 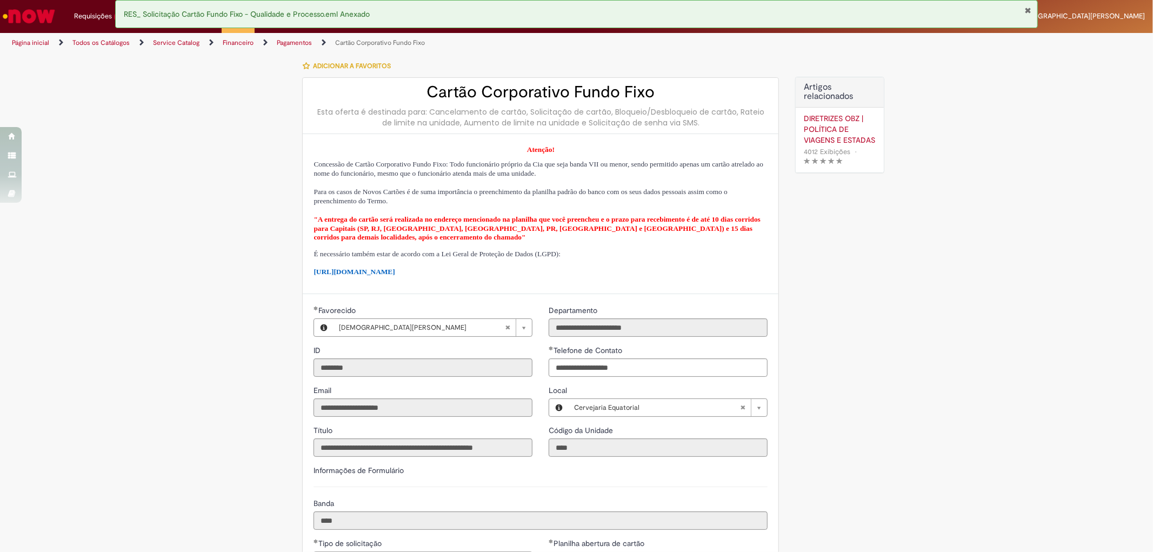 I want to click on span: Local, so click(x=559, y=390).